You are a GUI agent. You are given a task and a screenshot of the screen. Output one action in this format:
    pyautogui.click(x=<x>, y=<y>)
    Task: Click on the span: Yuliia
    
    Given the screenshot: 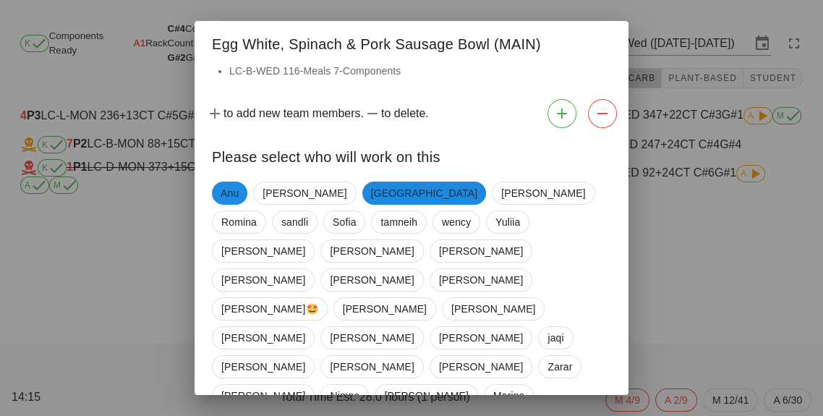 What is the action you would take?
    pyautogui.click(x=508, y=222)
    